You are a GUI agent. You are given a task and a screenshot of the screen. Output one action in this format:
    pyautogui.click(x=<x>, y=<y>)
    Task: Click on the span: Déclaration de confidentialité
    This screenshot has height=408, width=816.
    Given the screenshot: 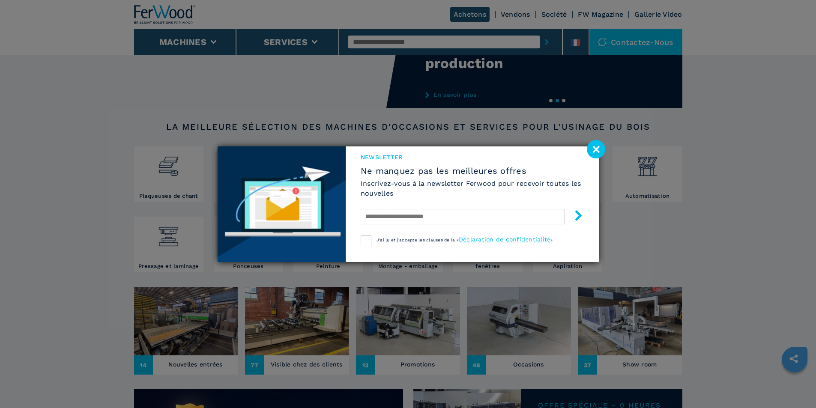 What is the action you would take?
    pyautogui.click(x=505, y=239)
    